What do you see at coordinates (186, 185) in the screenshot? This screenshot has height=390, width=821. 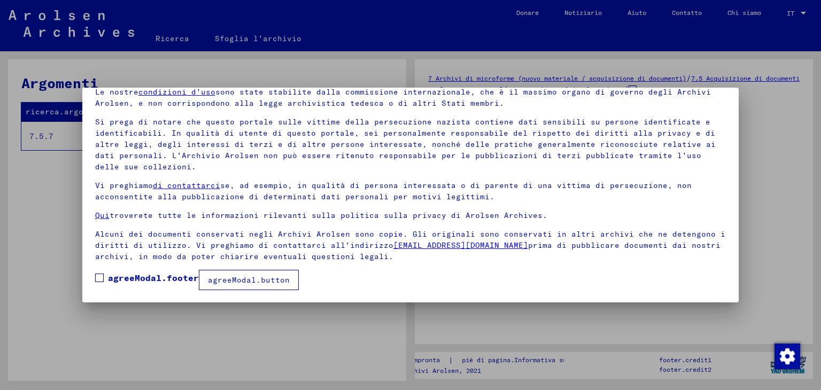 I see `font: di contattarci` at bounding box center [186, 185].